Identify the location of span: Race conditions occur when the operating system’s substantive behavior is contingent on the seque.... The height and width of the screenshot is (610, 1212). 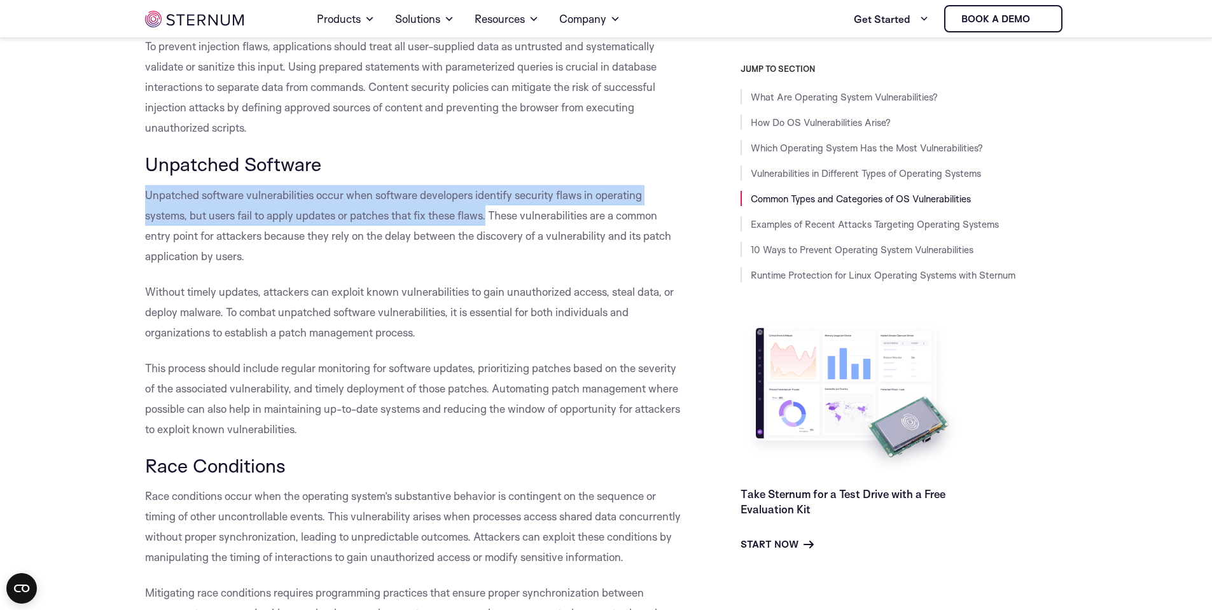
(413, 526).